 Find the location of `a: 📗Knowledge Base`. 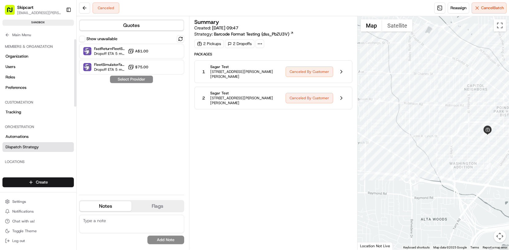

a: 📗Knowledge Base is located at coordinates (26, 92).